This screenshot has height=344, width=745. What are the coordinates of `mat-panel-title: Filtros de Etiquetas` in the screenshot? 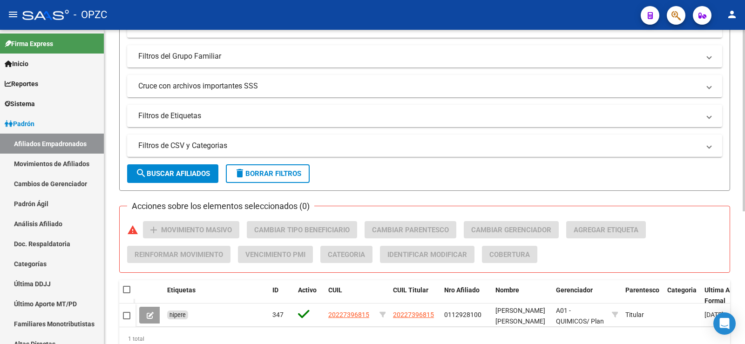 It's located at (419, 116).